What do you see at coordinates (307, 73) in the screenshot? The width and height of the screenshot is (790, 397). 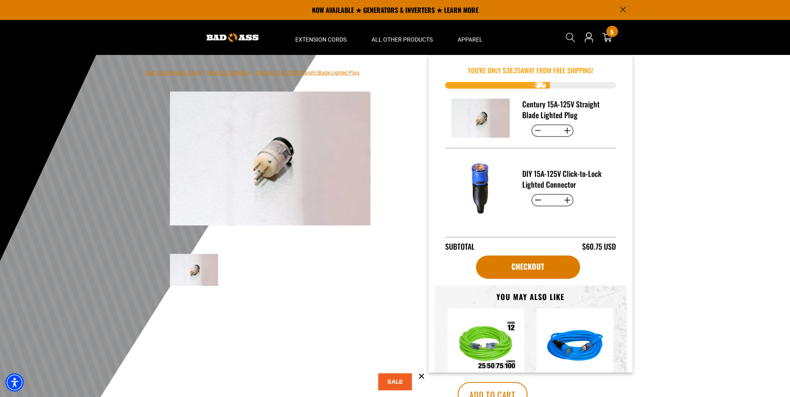 I see `span: Century 15A-125V Straight Blade Lighted Plug` at bounding box center [307, 73].